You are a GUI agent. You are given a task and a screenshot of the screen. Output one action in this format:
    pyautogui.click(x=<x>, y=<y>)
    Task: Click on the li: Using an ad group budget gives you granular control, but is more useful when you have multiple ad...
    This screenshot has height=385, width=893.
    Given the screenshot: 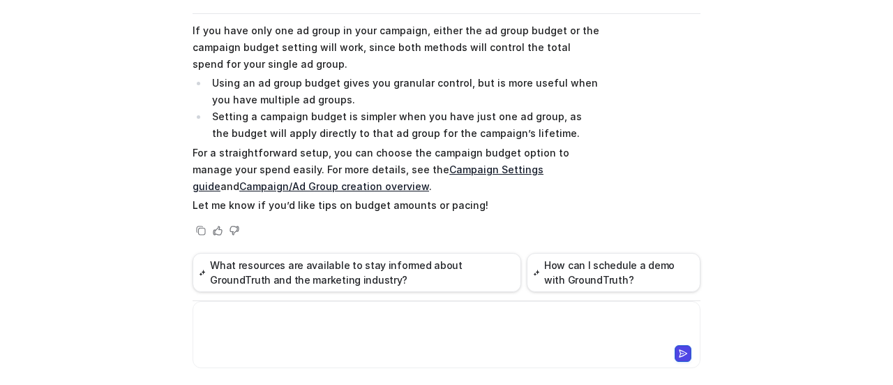 What is the action you would take?
    pyautogui.click(x=404, y=91)
    